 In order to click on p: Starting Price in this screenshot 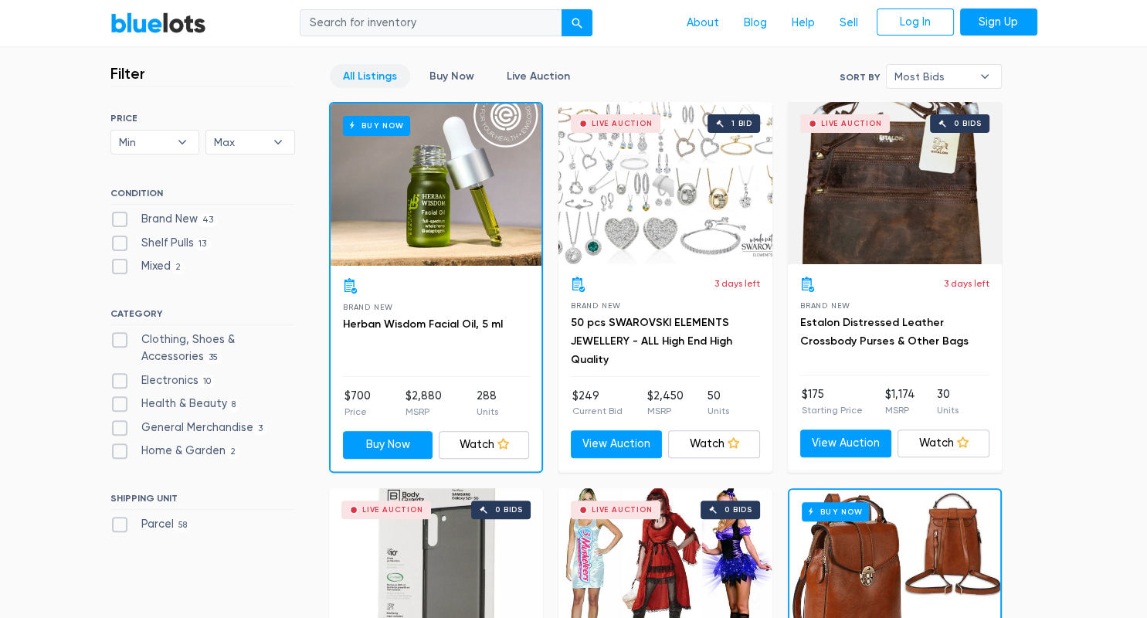, I will do `click(832, 410)`.